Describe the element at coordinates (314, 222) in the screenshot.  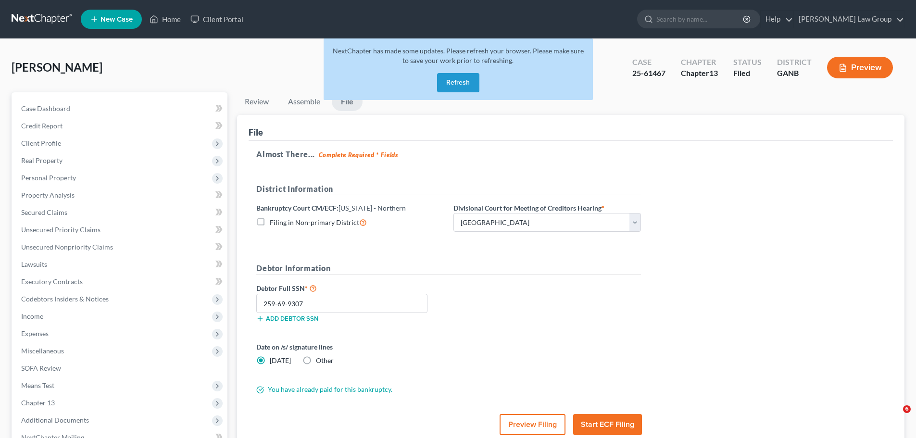
I see `span: Filing in Non-primary District` at that location.